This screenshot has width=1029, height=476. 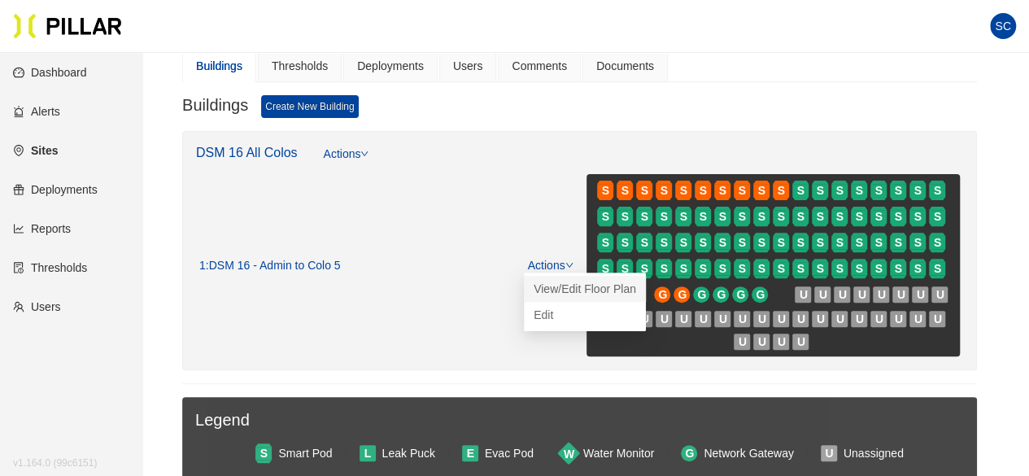 I want to click on span: E, so click(x=470, y=453).